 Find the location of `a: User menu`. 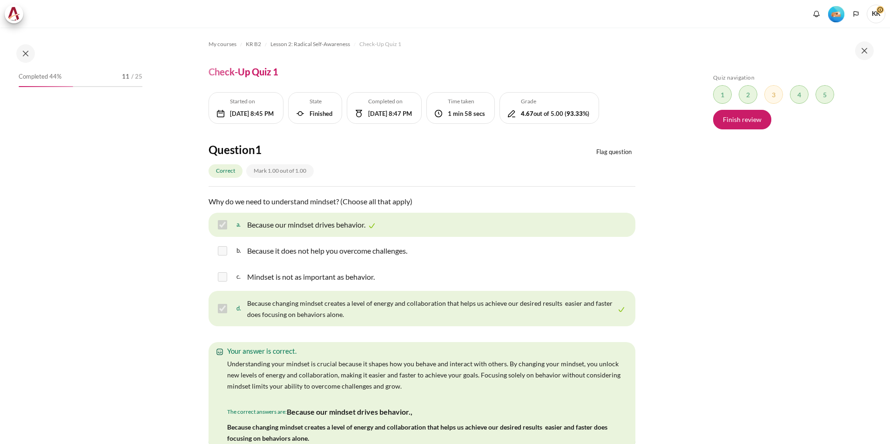

a: User menu is located at coordinates (876, 14).